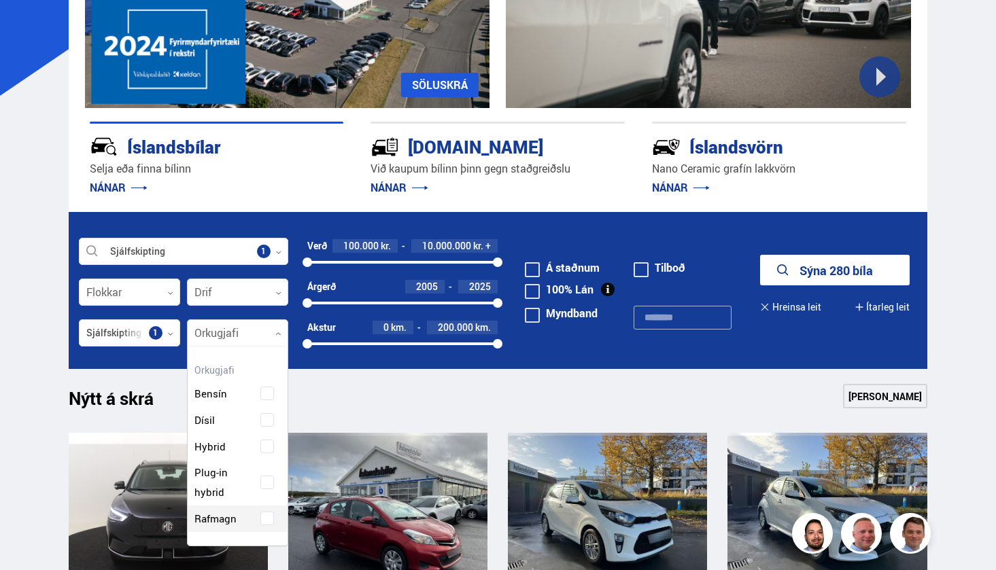 This screenshot has height=570, width=996. Describe the element at coordinates (104, 147) in the screenshot. I see `img: JRvxyua_JYH6wB4c.svg` at that location.